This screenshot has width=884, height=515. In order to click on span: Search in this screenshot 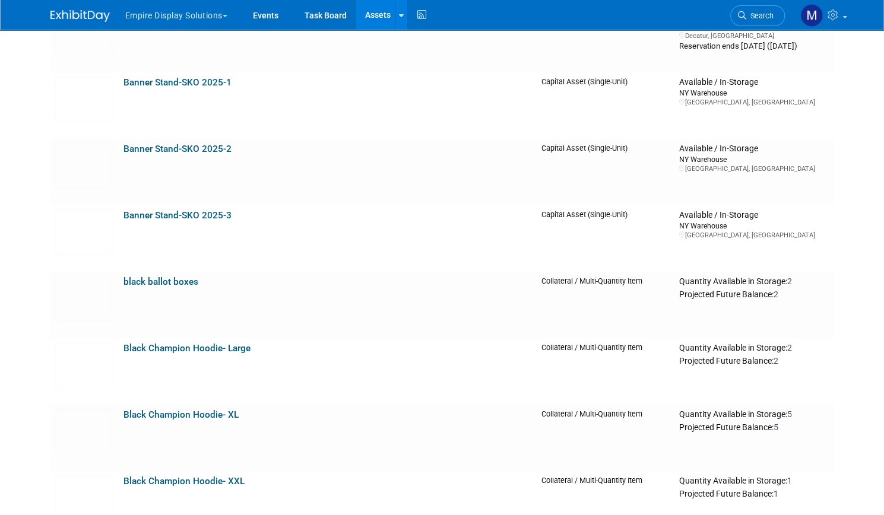, I will do `click(760, 15)`.